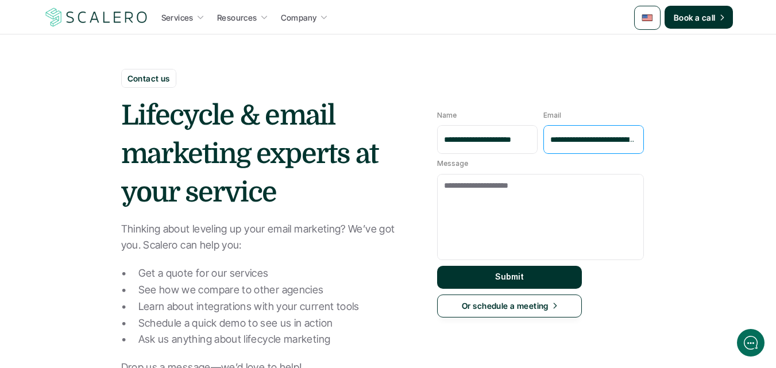  What do you see at coordinates (273, 339) in the screenshot?
I see `p: Ask us anything about lifecycle marketing` at bounding box center [273, 339].